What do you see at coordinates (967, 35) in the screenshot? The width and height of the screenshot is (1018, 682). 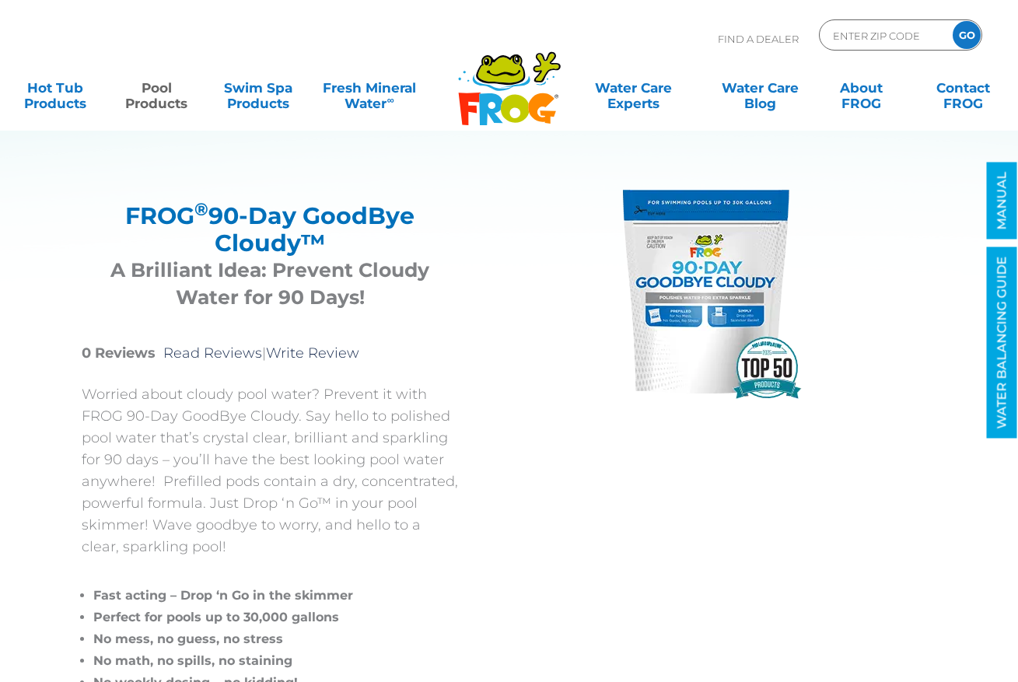 I see `input: GO` at bounding box center [967, 35].